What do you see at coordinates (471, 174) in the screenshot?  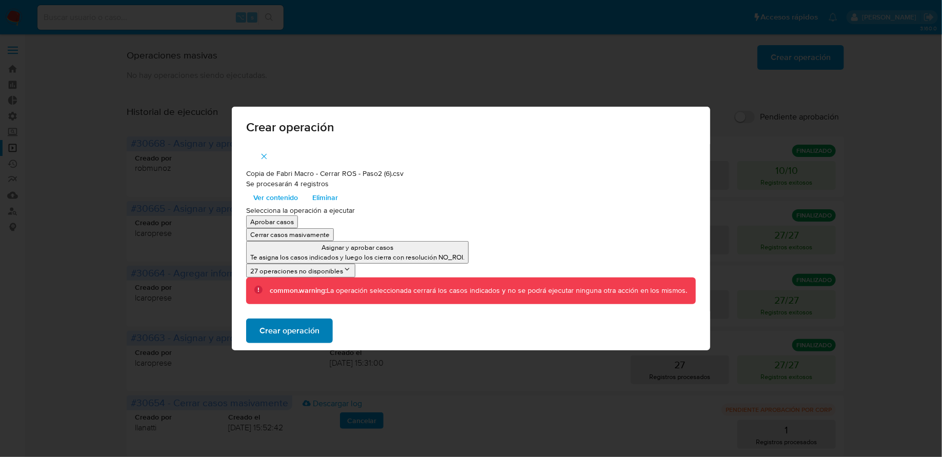 I see `p: Copia de Fabri Macro - Cerrar ROS - Paso2 (6).csv` at bounding box center [471, 174].